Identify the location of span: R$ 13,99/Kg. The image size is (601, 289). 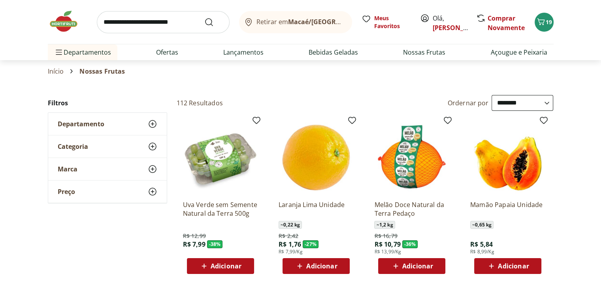
(388, 251).